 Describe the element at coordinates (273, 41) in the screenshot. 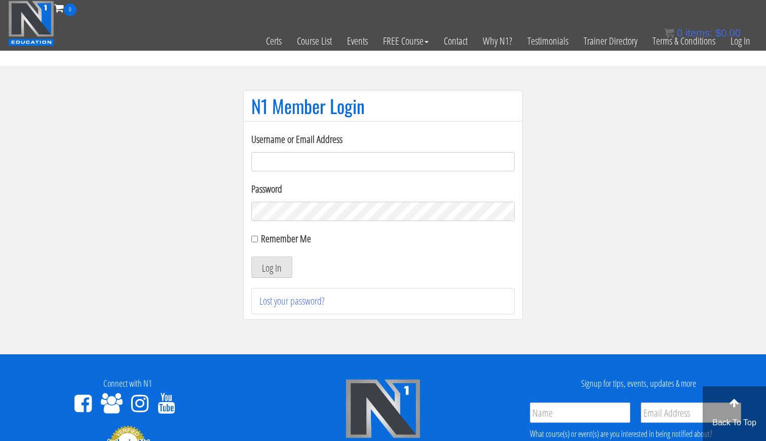

I see `a: Certs` at that location.